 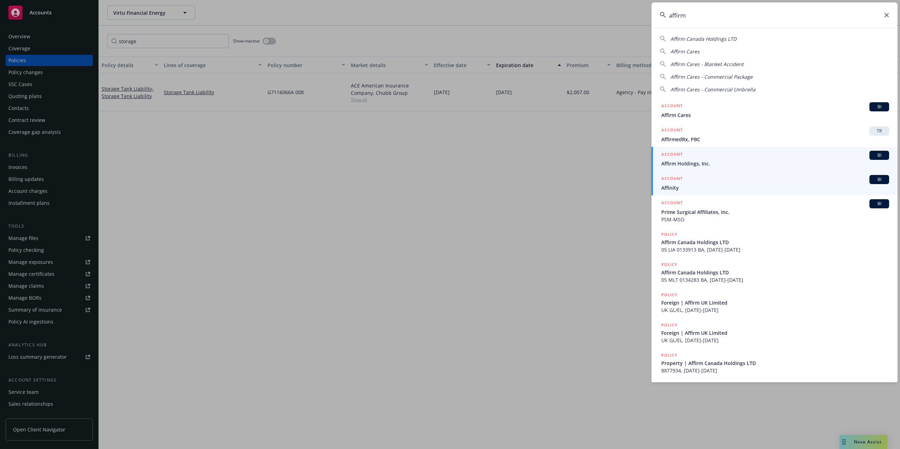 I want to click on span: Affirm Cares - Commercial Umbrella, so click(x=713, y=89).